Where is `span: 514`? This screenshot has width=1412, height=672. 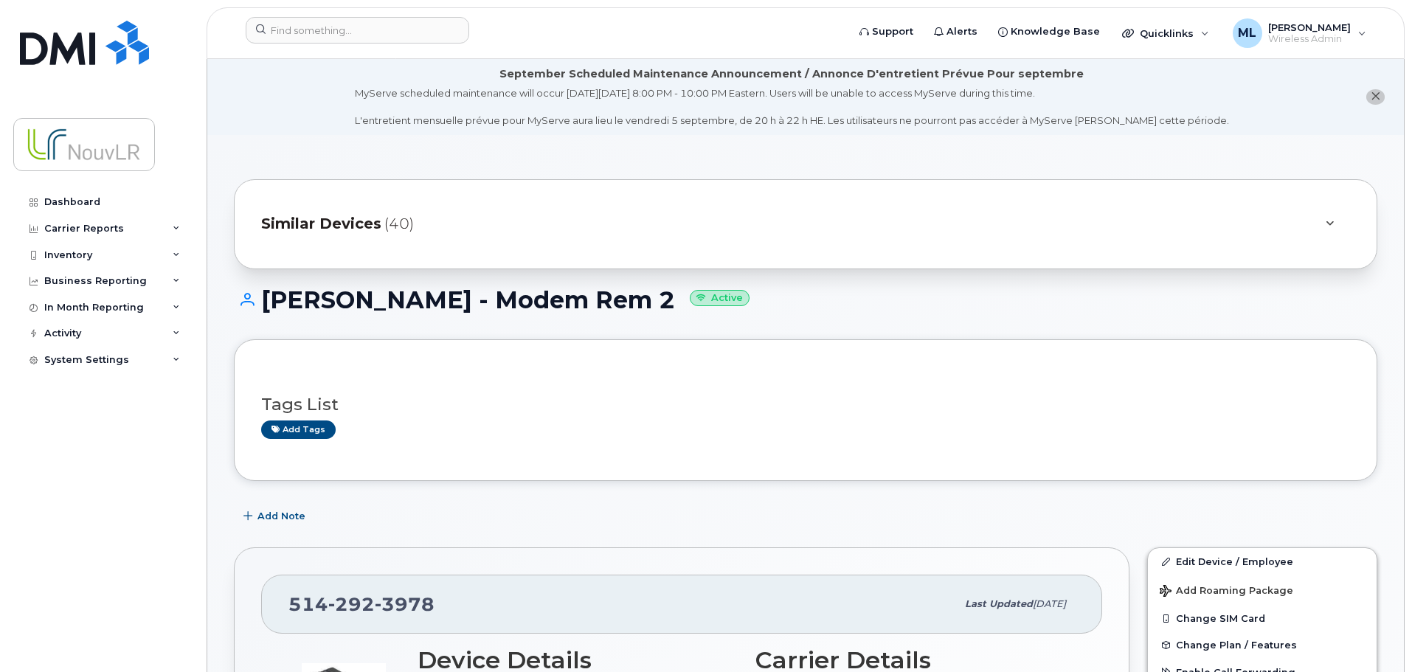 span: 514 is located at coordinates (361, 604).